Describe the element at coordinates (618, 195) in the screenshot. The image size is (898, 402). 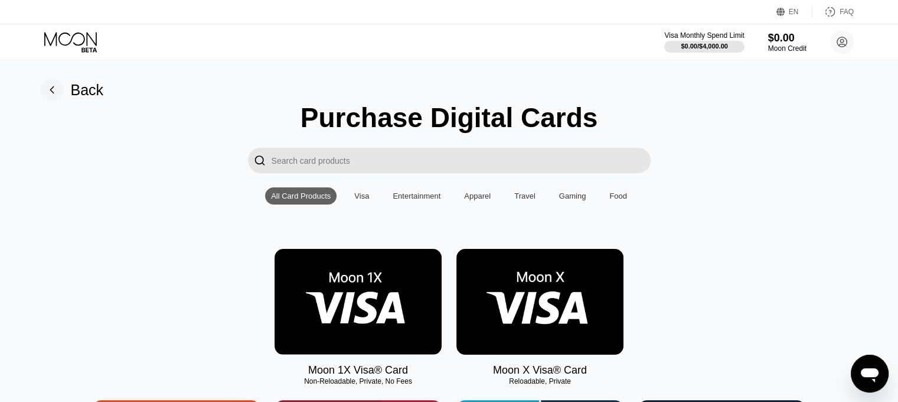
I see `div: Food` at that location.